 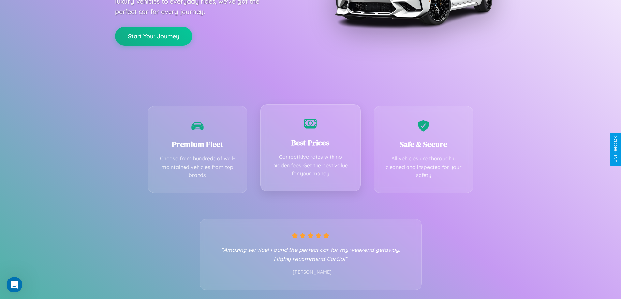 What do you see at coordinates (310, 143) in the screenshot?
I see `h3: Best Prices` at bounding box center [310, 143].